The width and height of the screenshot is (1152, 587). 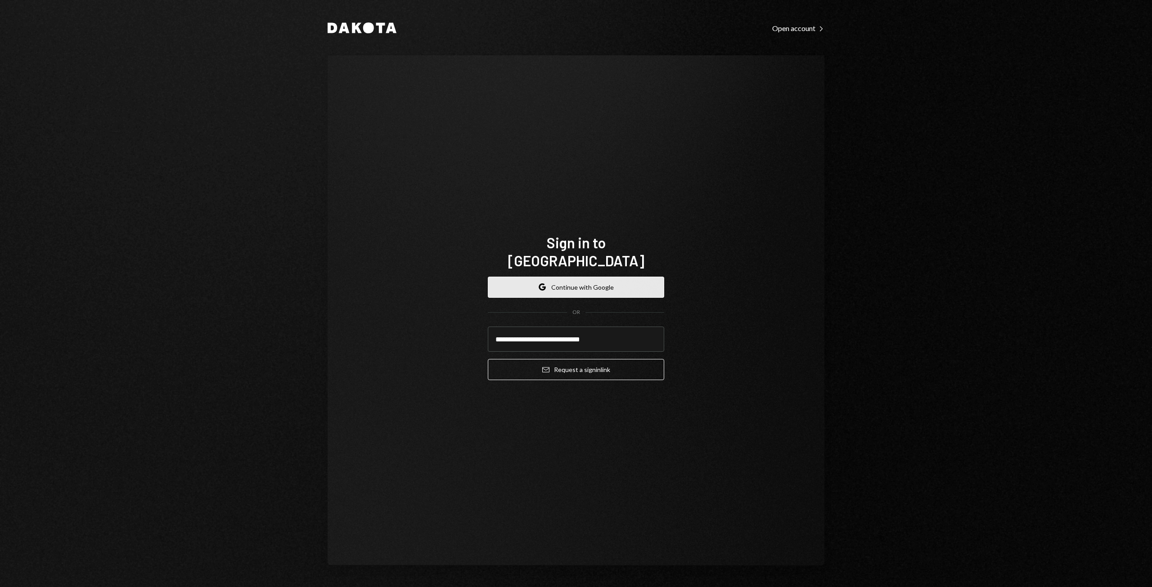 What do you see at coordinates (576, 312) in the screenshot?
I see `div: OR` at bounding box center [576, 312].